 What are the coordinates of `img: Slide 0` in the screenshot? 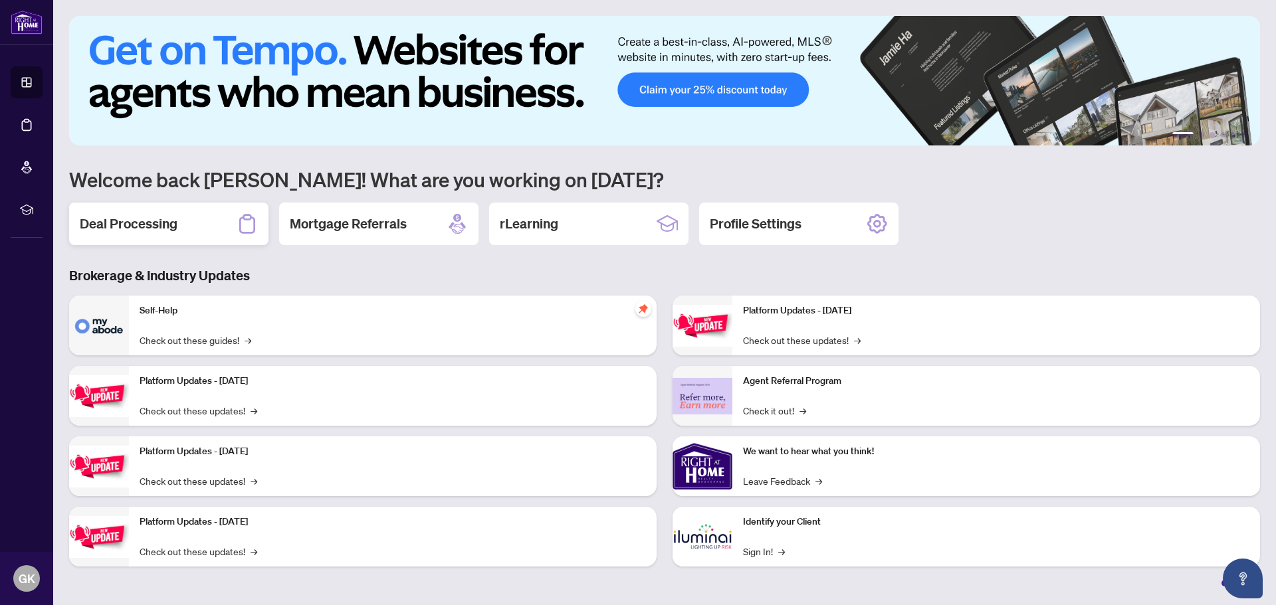 It's located at (664, 80).